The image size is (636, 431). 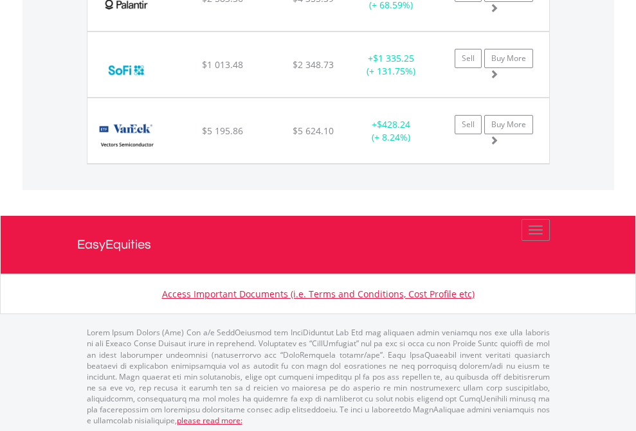 What do you see at coordinates (222, 64) in the screenshot?
I see `span: $1 013.48` at bounding box center [222, 64].